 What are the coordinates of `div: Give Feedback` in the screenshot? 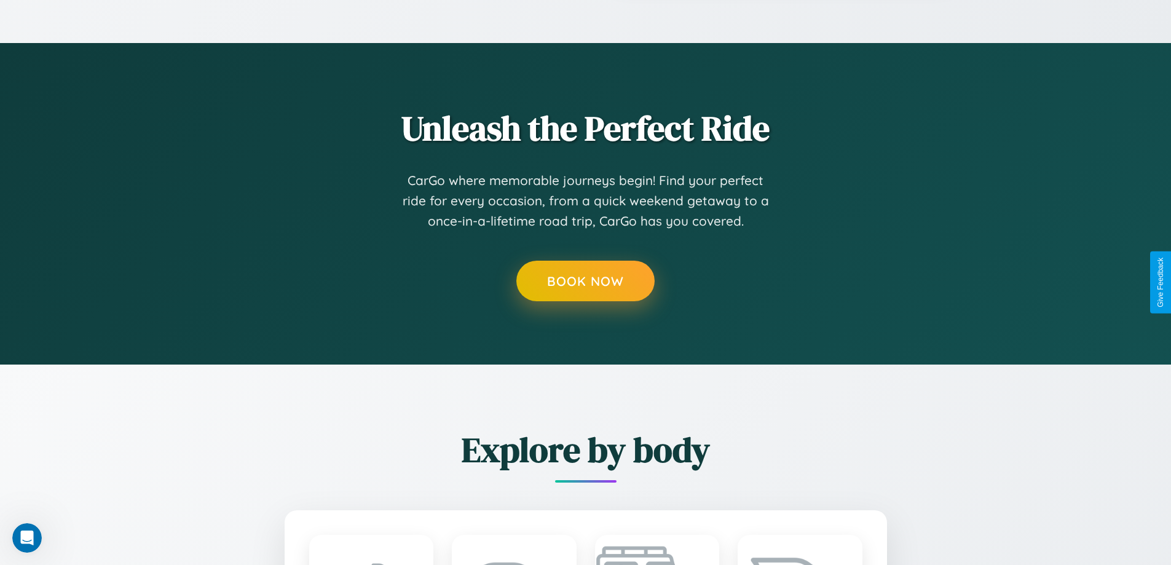 It's located at (1161, 282).